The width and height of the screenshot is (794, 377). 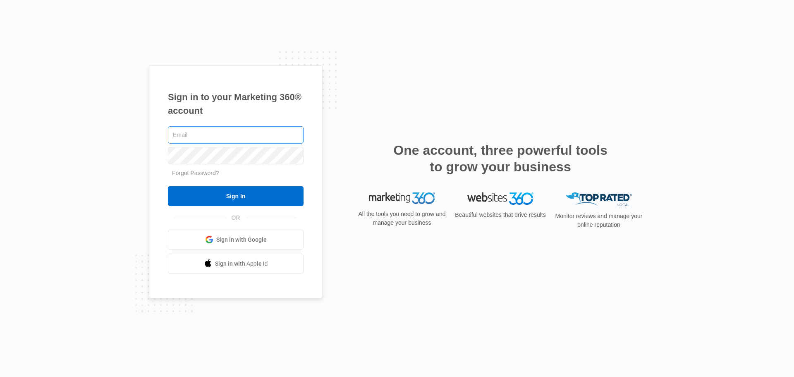 What do you see at coordinates (236, 104) in the screenshot?
I see `h1: Sign in to your Marketing 360® account` at bounding box center [236, 104].